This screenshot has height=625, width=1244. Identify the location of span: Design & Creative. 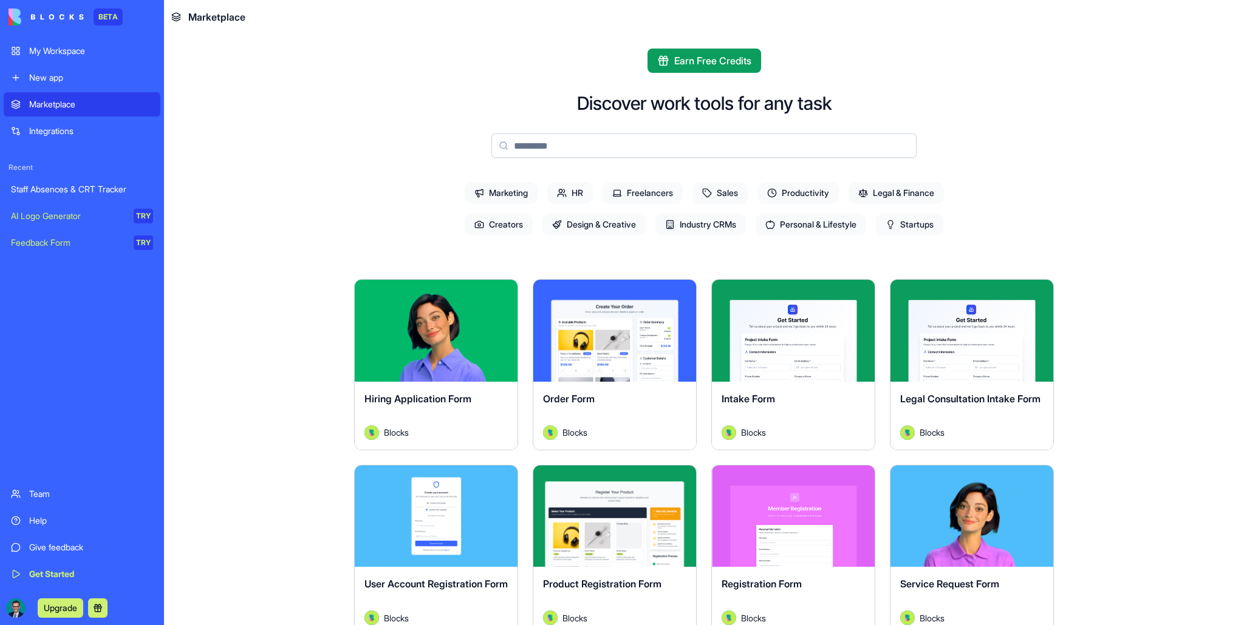
(594, 225).